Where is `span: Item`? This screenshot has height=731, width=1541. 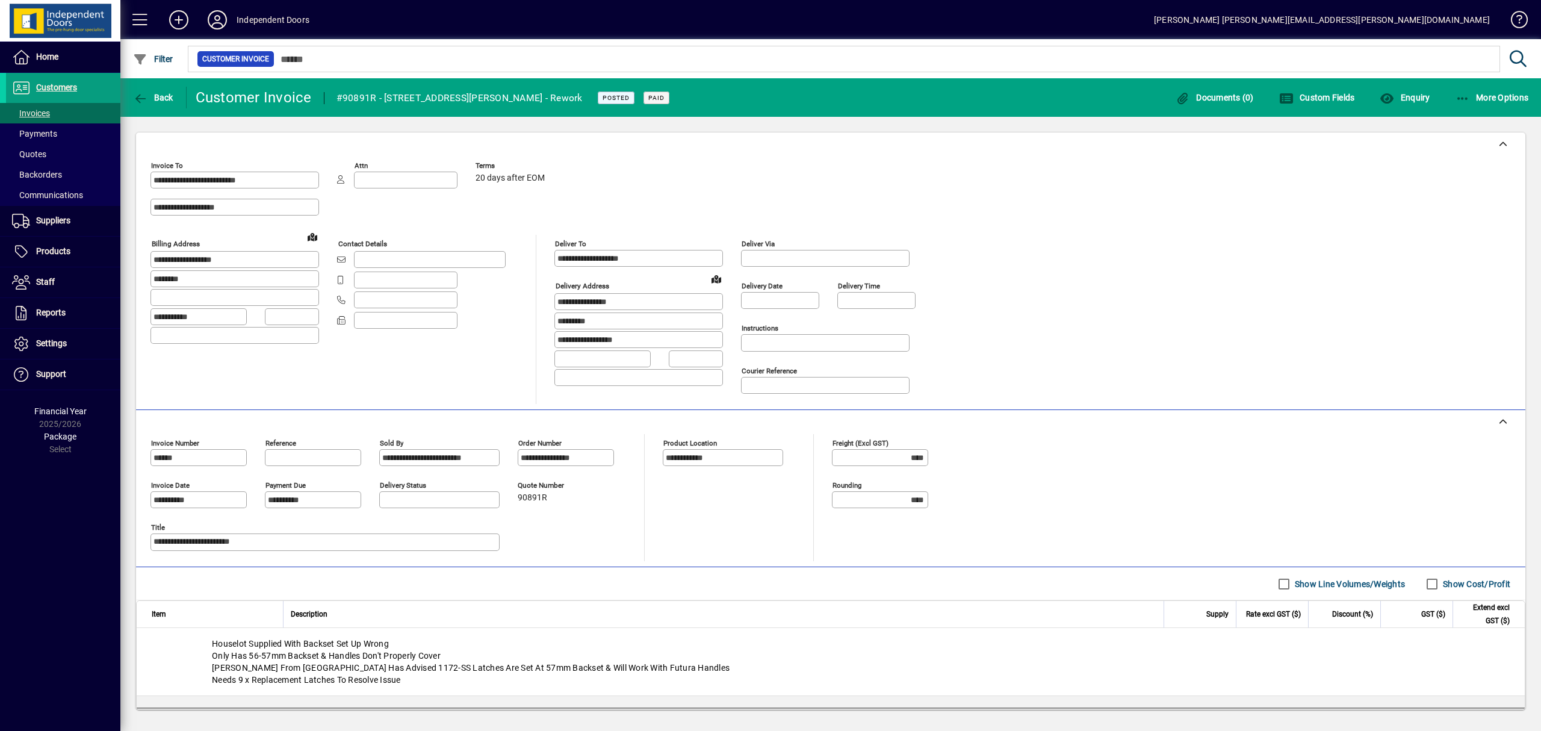 span: Item is located at coordinates (159, 614).